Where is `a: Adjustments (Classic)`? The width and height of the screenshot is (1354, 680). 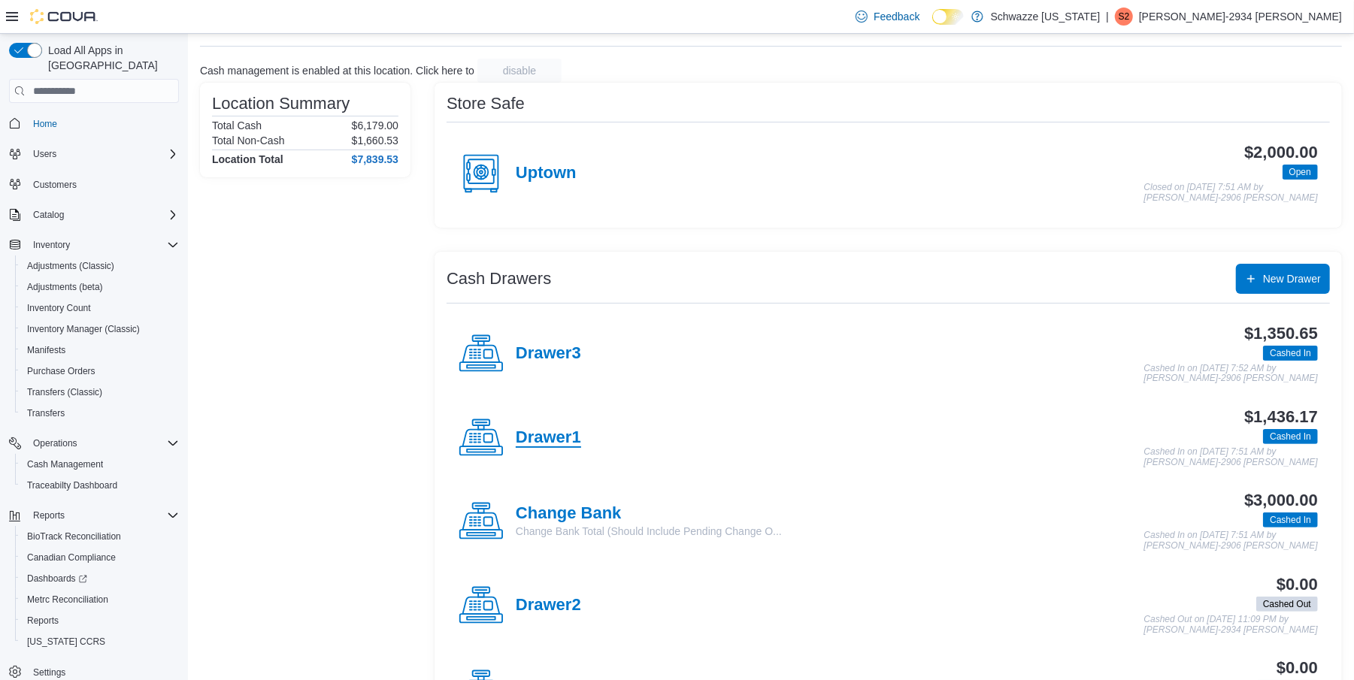 a: Adjustments (Classic) is located at coordinates (71, 266).